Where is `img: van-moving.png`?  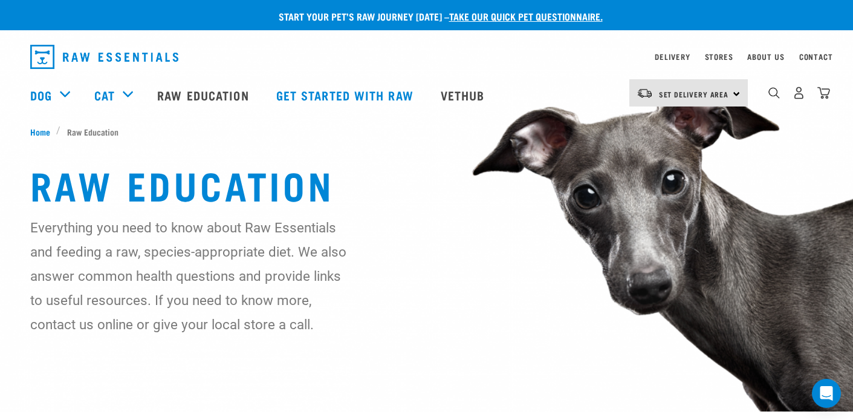
img: van-moving.png is located at coordinates (645, 93).